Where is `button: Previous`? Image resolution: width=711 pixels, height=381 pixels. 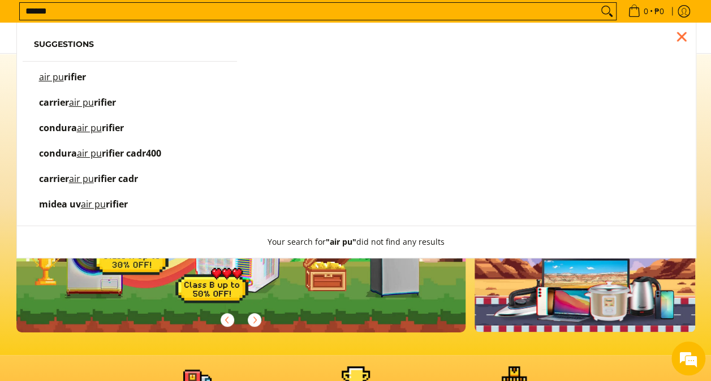
button: Previous is located at coordinates (227, 320).